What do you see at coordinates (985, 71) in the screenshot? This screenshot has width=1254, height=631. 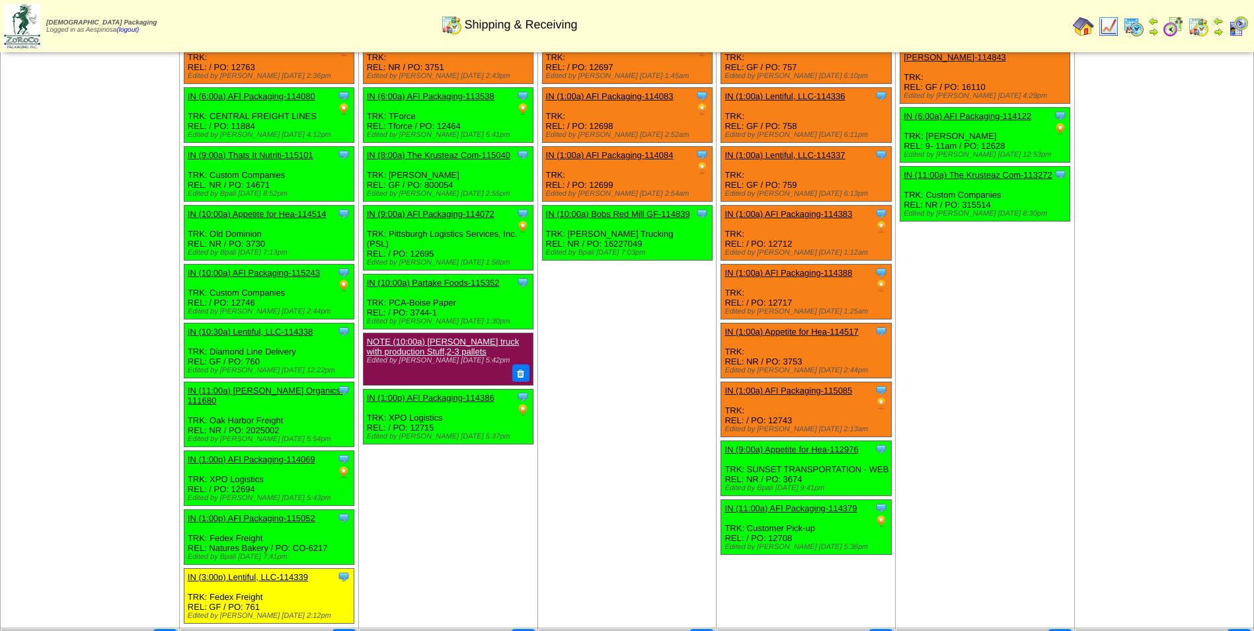 I see `div: TRK: REL: GF / PO: 16110` at bounding box center [985, 71].